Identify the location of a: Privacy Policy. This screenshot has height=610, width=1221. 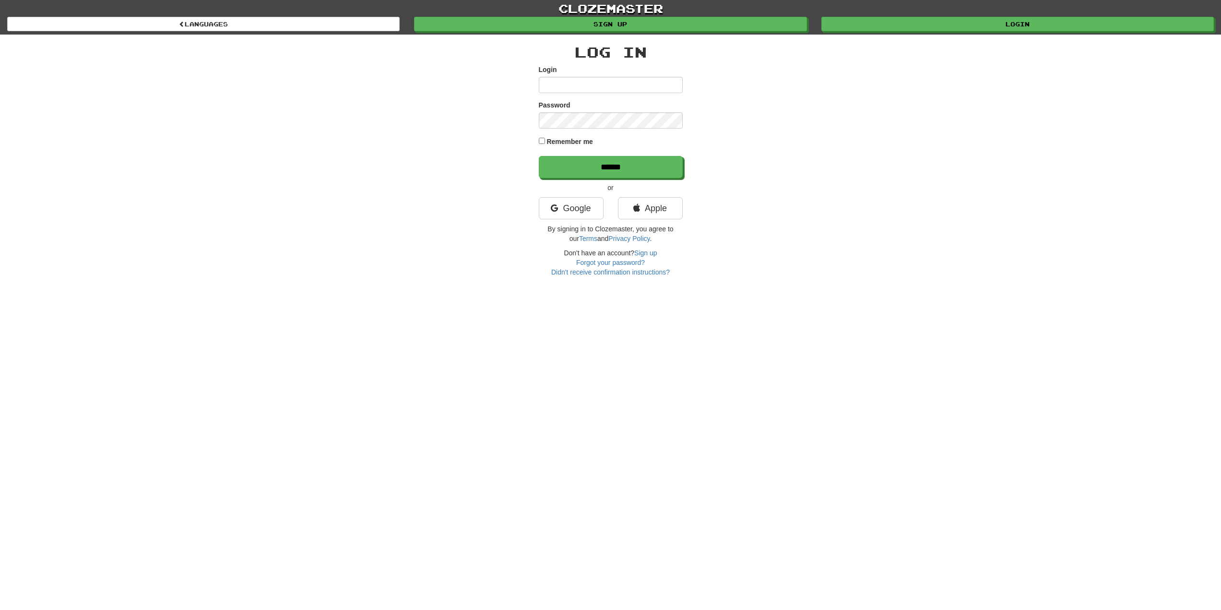
(629, 238).